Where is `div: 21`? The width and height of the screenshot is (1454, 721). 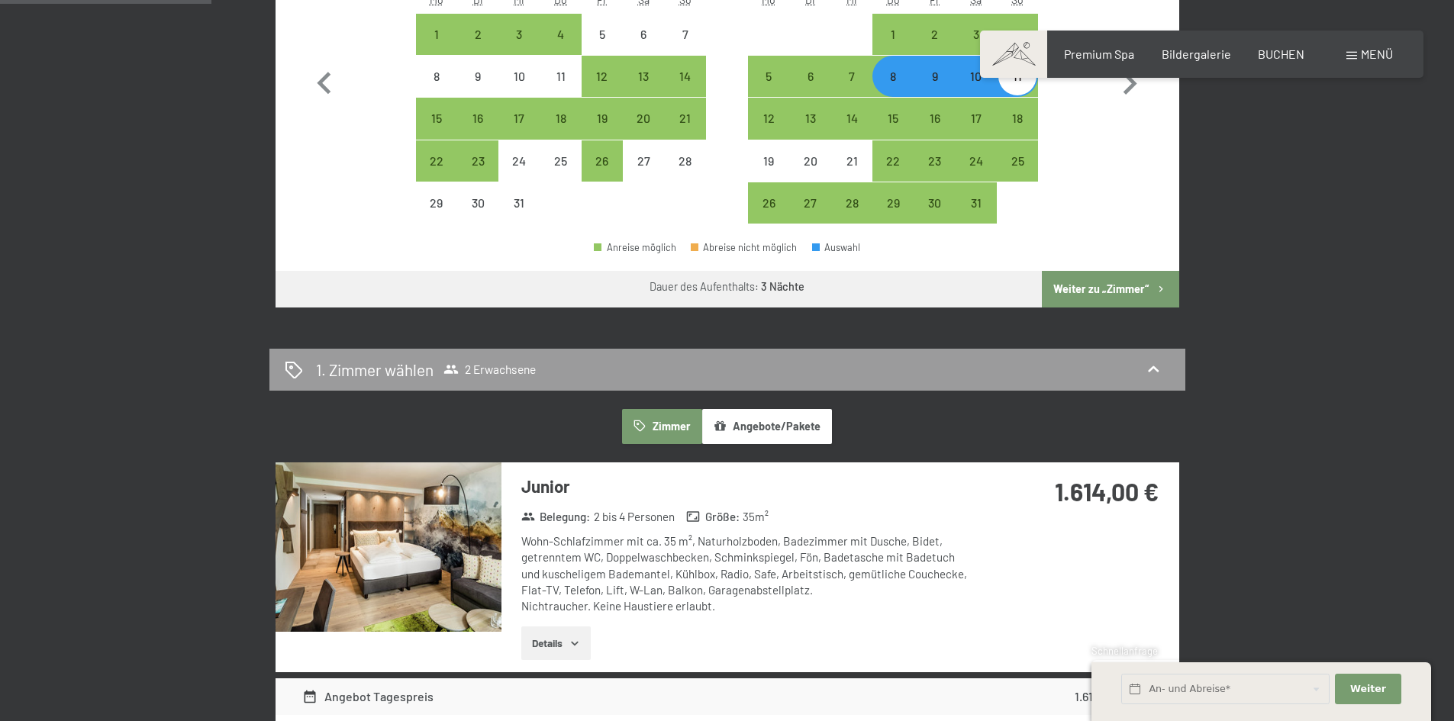 div: 21 is located at coordinates (684, 131).